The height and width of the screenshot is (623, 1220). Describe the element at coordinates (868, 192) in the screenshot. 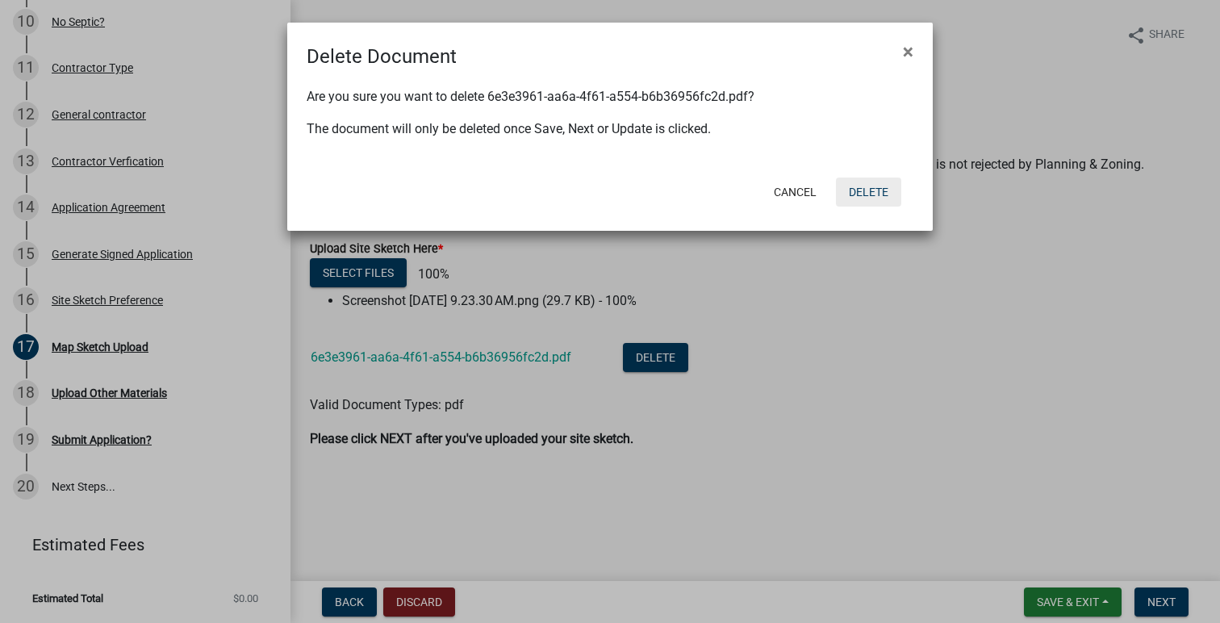

I see `button: Delete` at that location.